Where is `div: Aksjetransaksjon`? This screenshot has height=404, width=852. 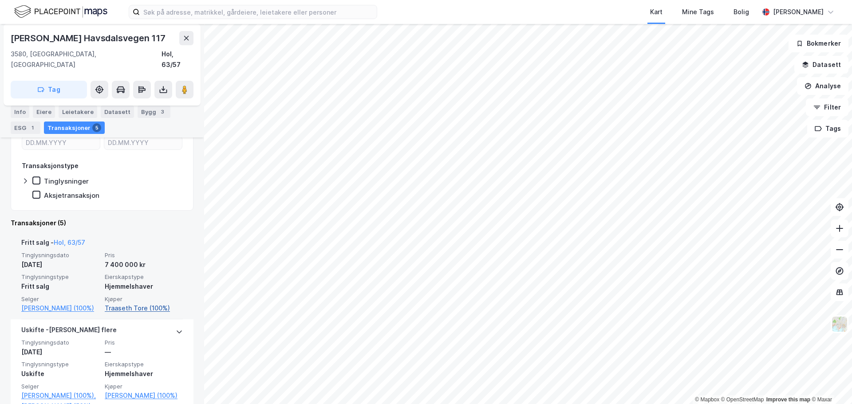
div: Aksjetransaksjon is located at coordinates (71, 195).